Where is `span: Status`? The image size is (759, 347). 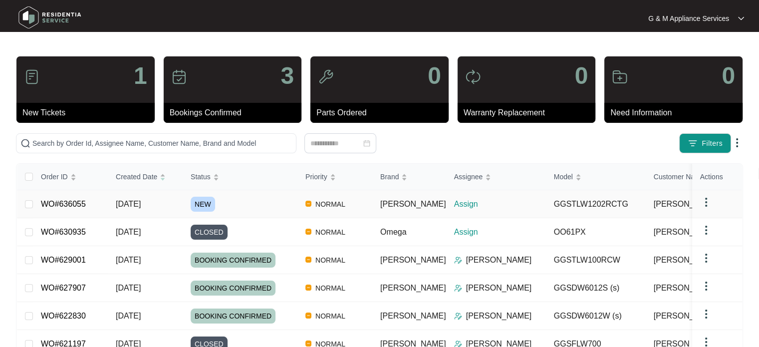
span: Status is located at coordinates (201, 177).